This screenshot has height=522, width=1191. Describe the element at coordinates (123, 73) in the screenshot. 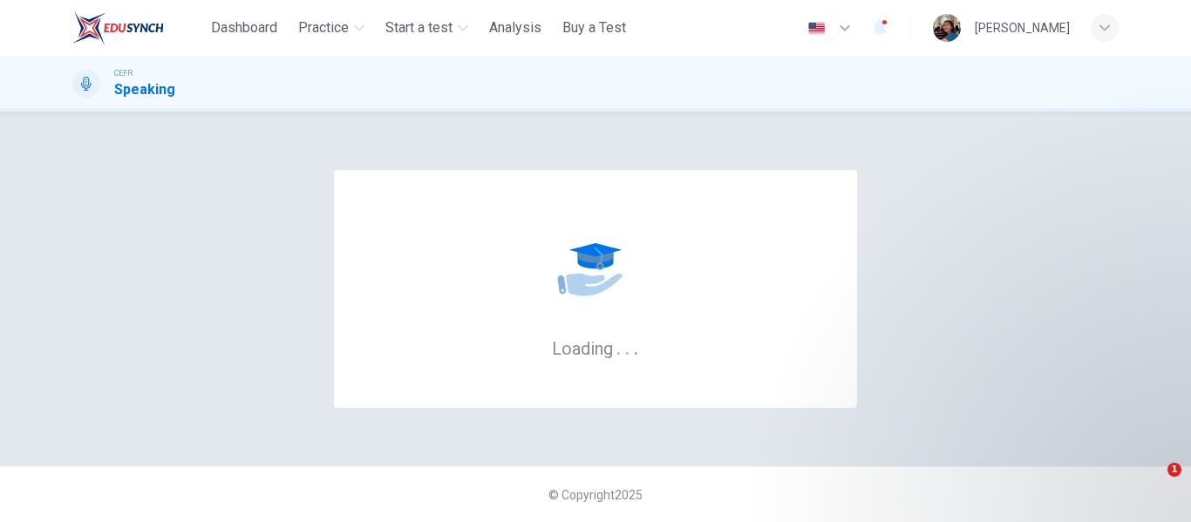

I see `span: CEFR` at that location.